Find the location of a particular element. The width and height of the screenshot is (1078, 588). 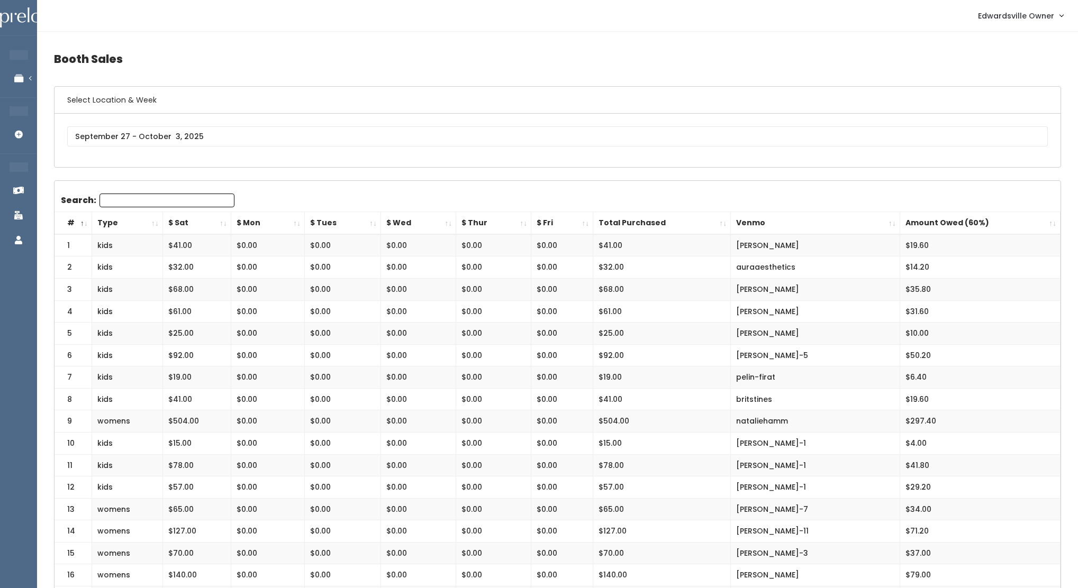

td: $10.00 is located at coordinates (979, 334).